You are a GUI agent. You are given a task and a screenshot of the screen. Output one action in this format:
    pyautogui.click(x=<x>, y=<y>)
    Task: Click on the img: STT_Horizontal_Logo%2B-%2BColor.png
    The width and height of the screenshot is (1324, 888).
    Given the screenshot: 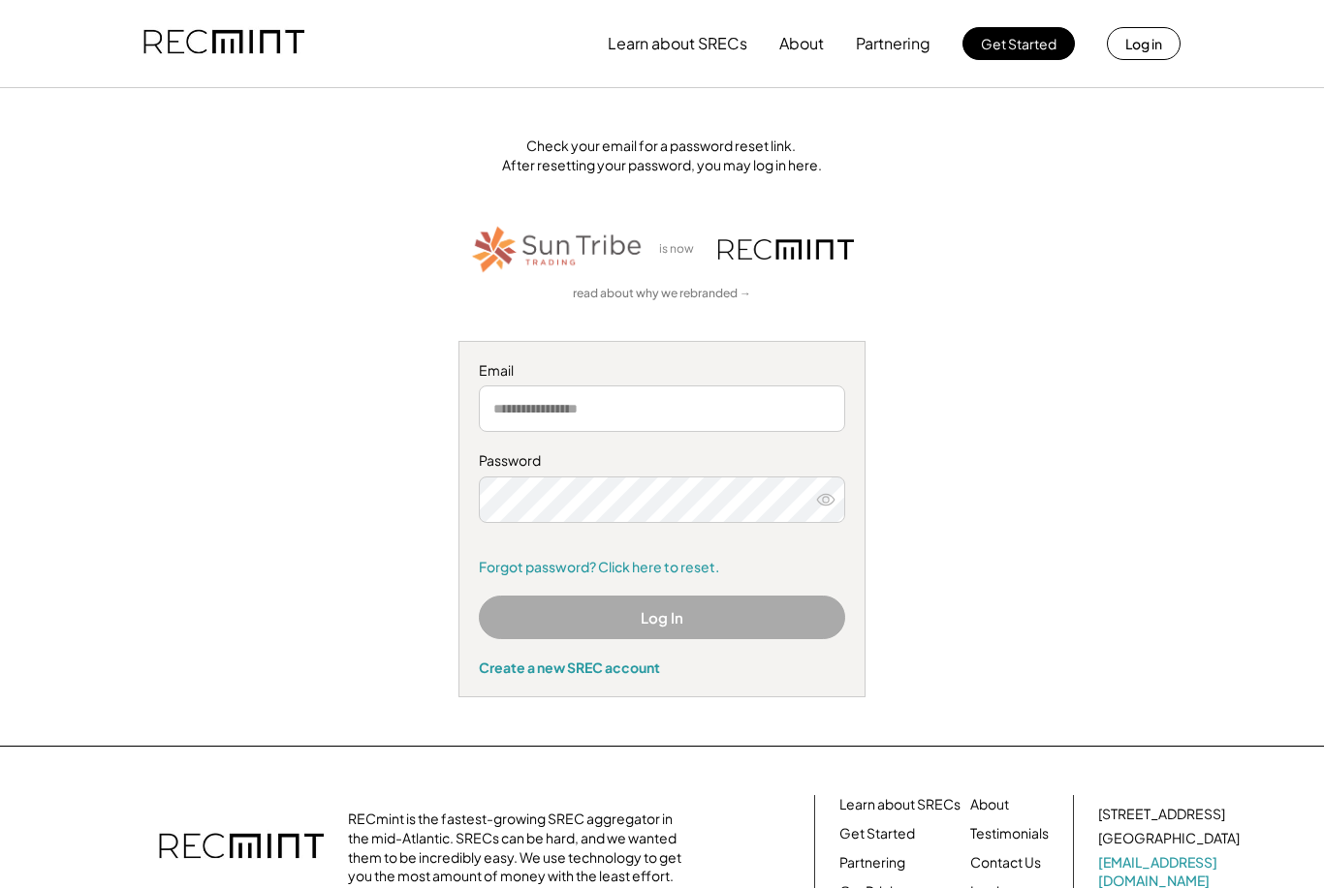 What is the action you would take?
    pyautogui.click(x=557, y=249)
    